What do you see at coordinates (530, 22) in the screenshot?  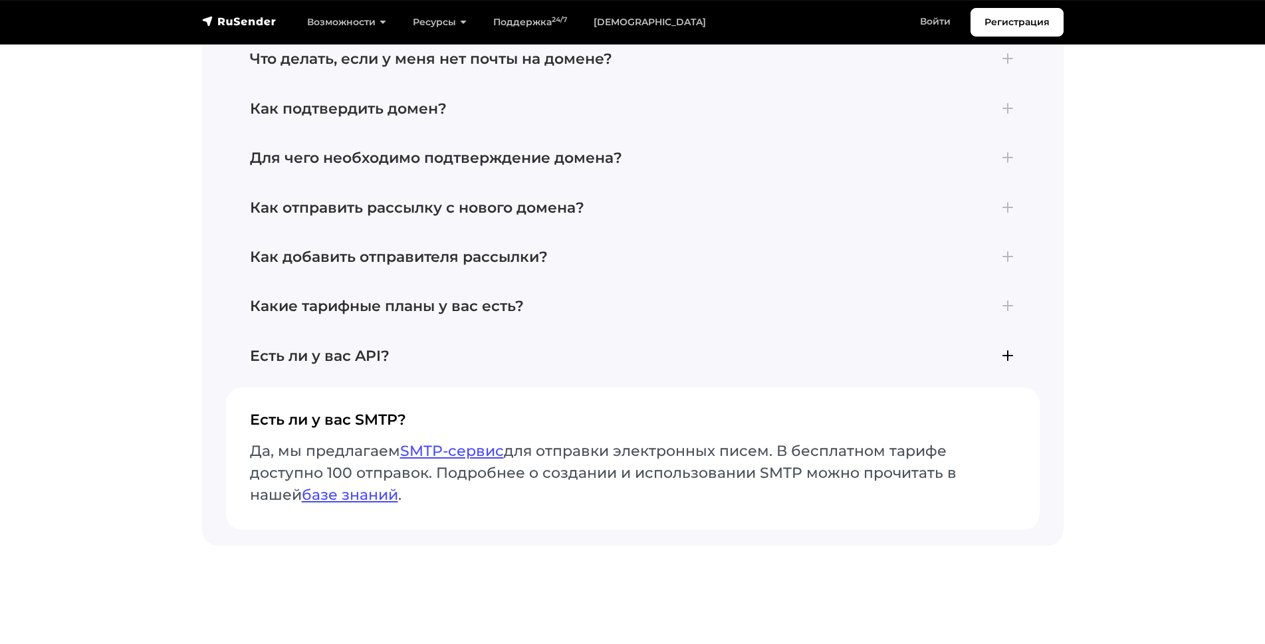 I see `a: Поддержка24/7` at bounding box center [530, 22].